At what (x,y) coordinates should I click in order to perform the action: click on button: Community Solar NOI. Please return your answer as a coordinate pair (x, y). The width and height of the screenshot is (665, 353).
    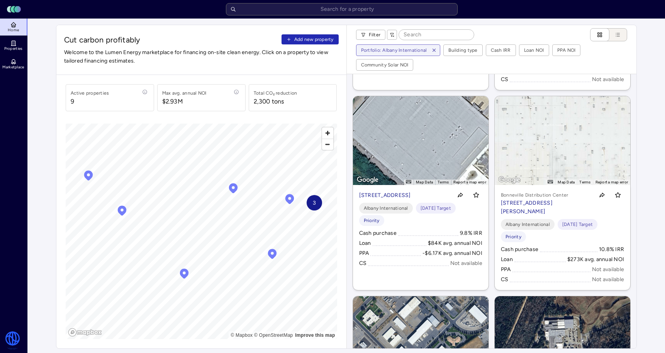
    Looking at the image, I should click on (385, 65).